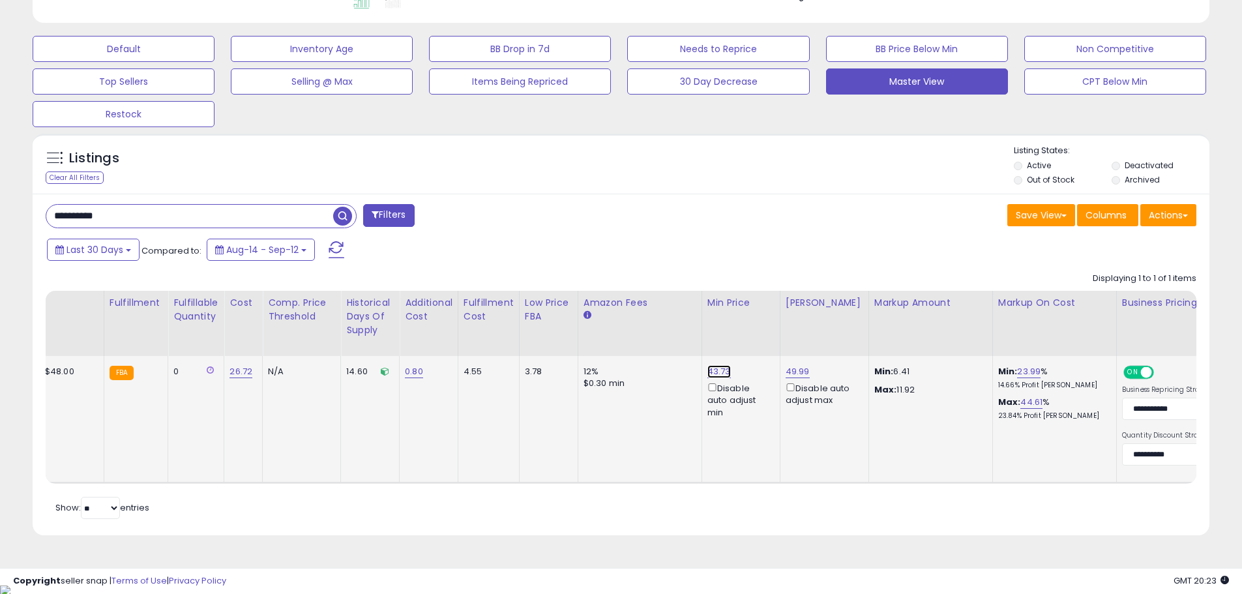  What do you see at coordinates (520, 81) in the screenshot?
I see `button: Items Being Repriced` at bounding box center [520, 81].